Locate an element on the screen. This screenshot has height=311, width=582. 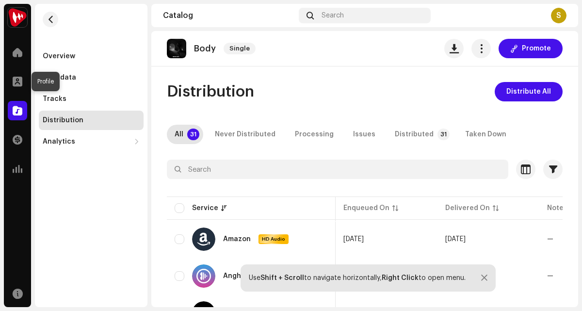
div: Metadata is located at coordinates (59, 78).